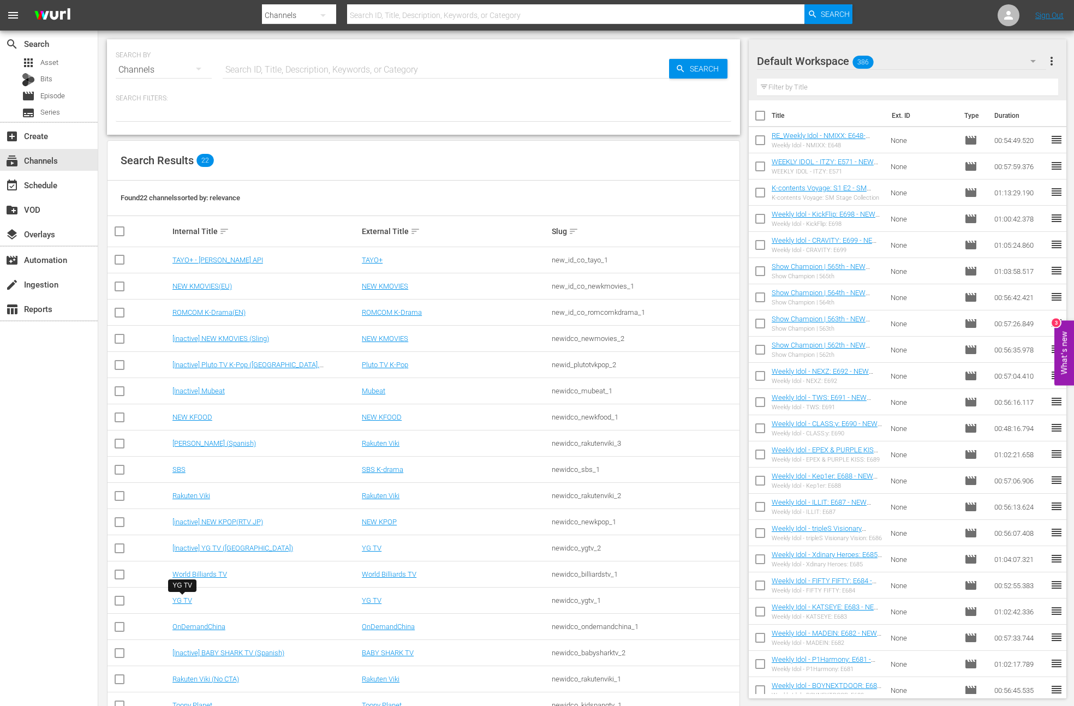 The image size is (1074, 706). Describe the element at coordinates (828, 14) in the screenshot. I see `button: Search` at that location.